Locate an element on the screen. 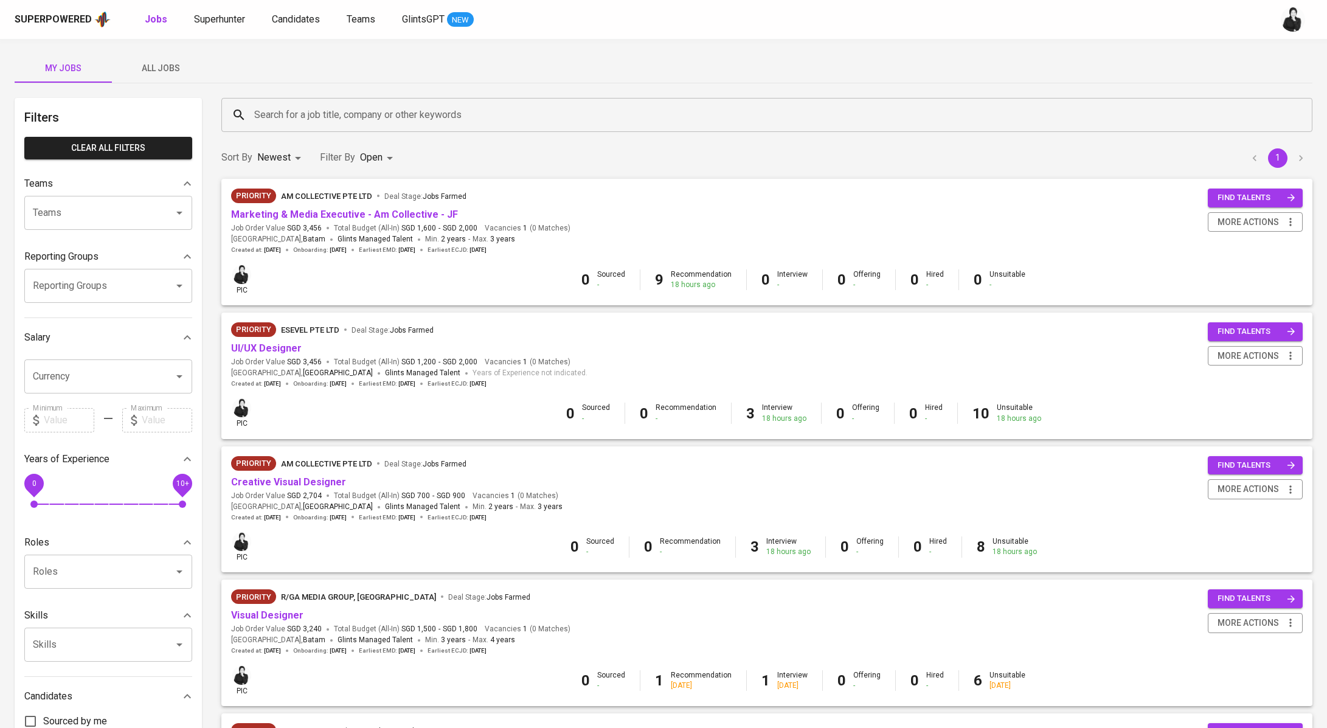  span: SGD 2,000 is located at coordinates (460, 228).